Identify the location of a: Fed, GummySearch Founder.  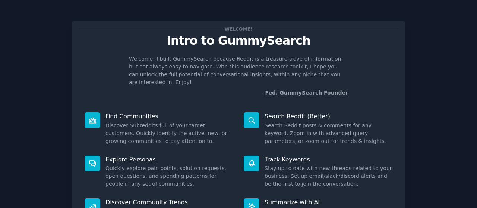
(306, 93).